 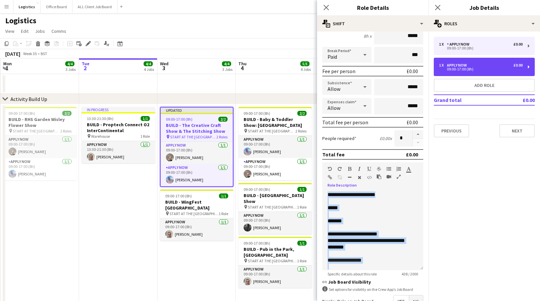 I want to click on span: Comms, so click(x=59, y=31).